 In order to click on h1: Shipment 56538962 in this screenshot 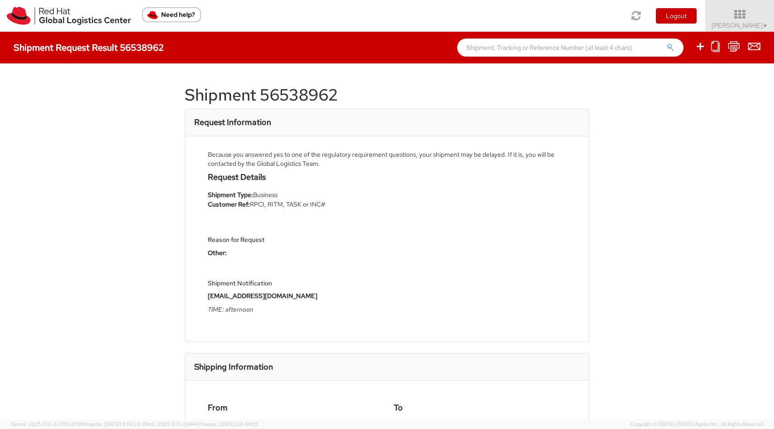, I will do `click(387, 95)`.